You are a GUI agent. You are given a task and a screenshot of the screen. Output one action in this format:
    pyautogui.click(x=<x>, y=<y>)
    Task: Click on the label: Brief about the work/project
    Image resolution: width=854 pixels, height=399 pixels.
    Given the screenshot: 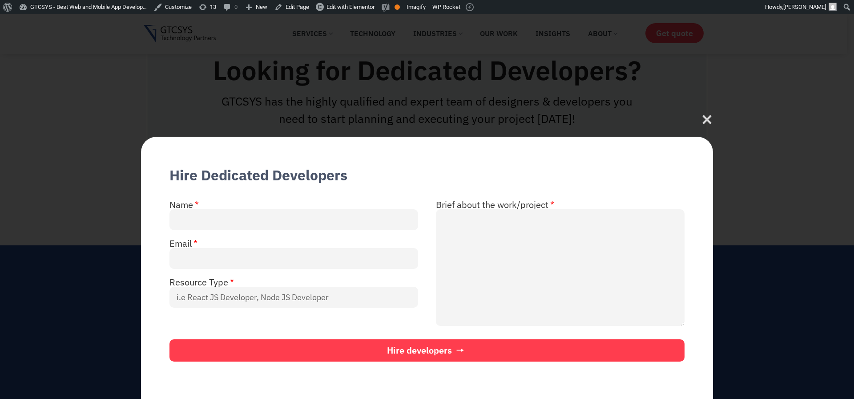 What is the action you would take?
    pyautogui.click(x=495, y=205)
    